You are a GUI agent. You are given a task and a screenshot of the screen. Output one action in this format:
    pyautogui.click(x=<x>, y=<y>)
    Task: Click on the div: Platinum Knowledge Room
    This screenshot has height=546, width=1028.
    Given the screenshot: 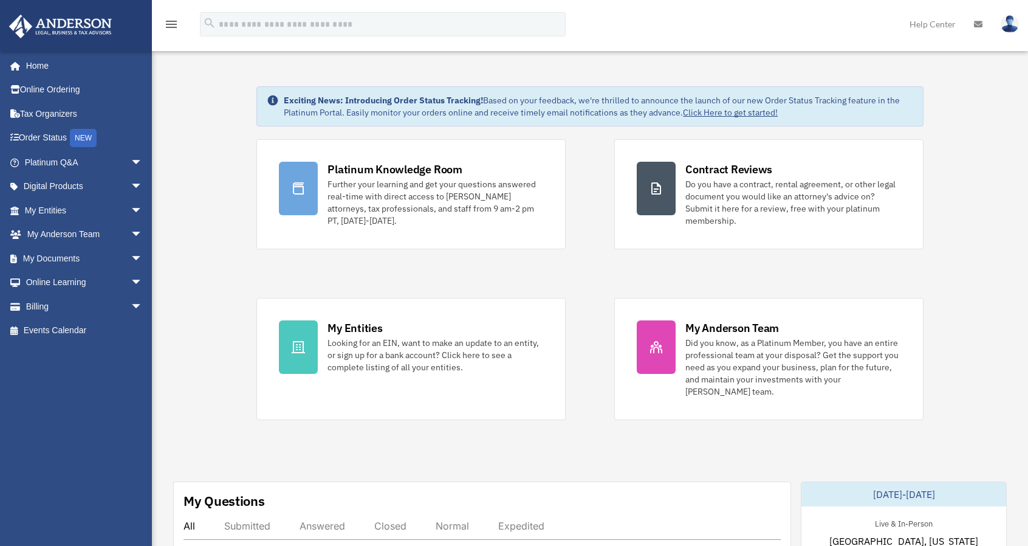 What is the action you would take?
    pyautogui.click(x=395, y=169)
    